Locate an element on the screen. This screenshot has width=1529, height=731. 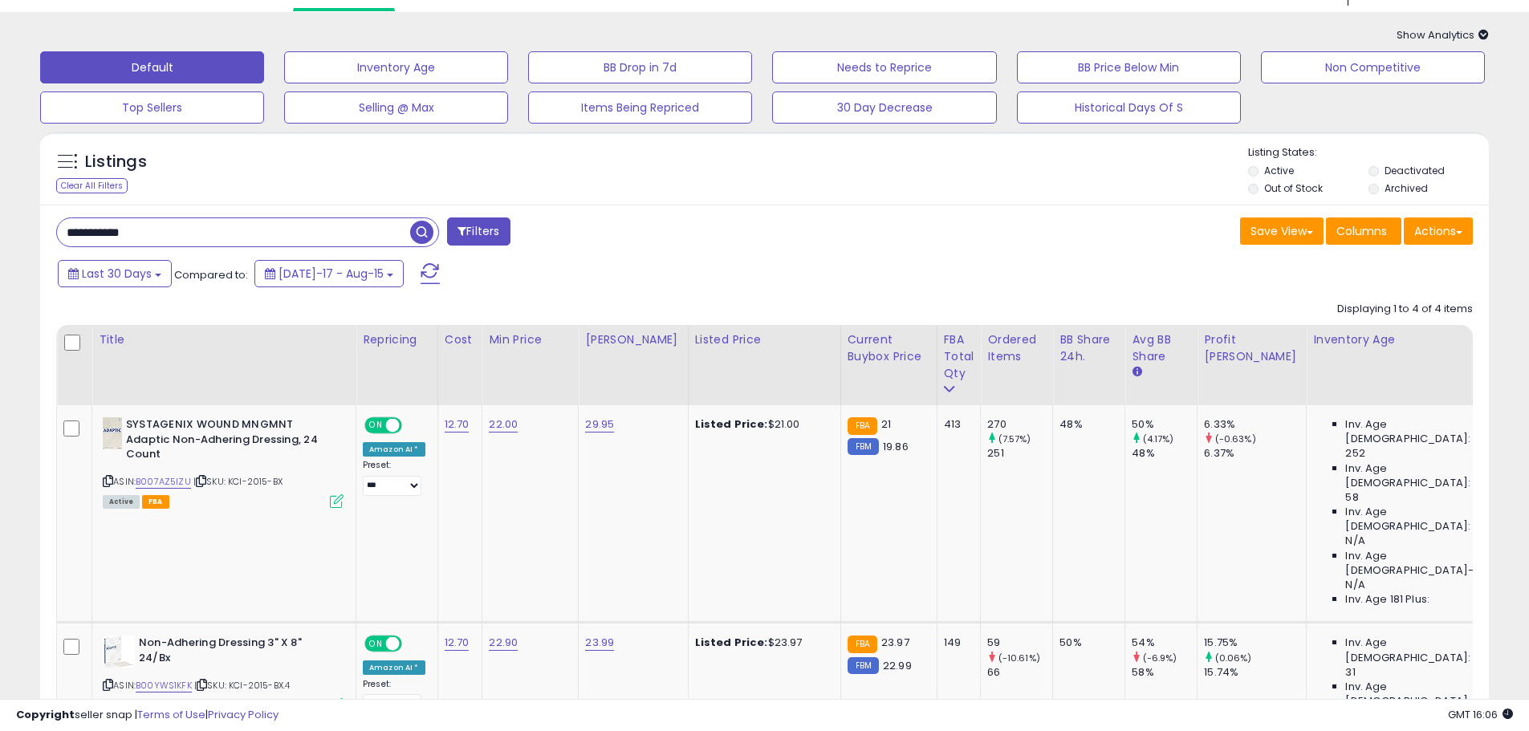
div: Title is located at coordinates (224, 339).